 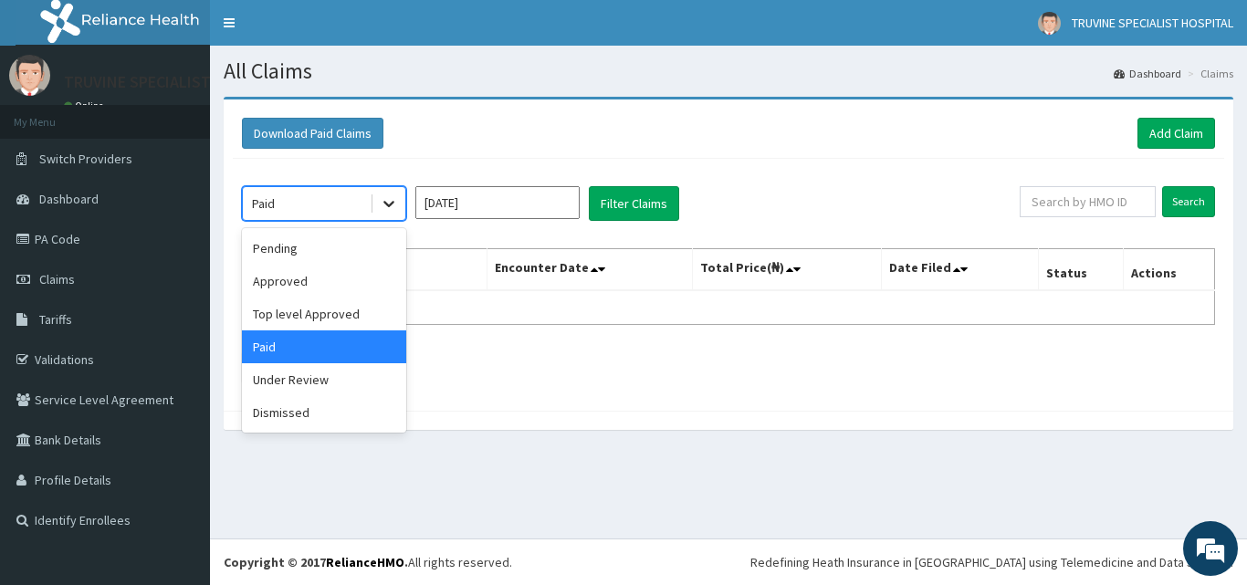 What do you see at coordinates (1176, 133) in the screenshot?
I see `a: Add Claim` at bounding box center [1176, 133].